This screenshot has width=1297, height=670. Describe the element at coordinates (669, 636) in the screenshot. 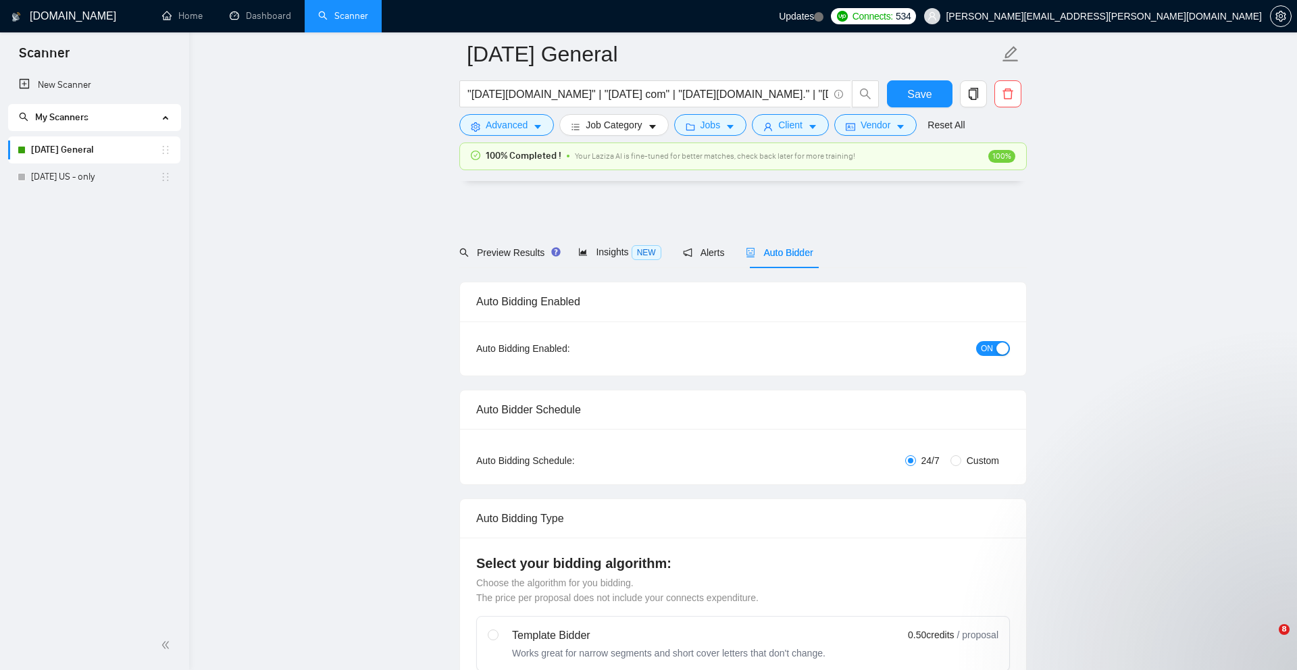

I see `div: Template Bidder` at that location.